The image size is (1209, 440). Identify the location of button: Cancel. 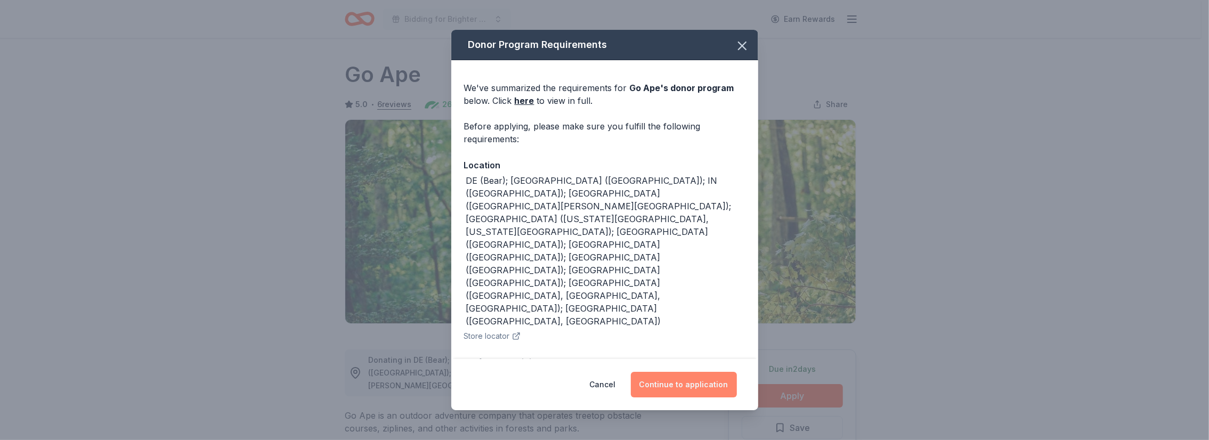
(603, 385).